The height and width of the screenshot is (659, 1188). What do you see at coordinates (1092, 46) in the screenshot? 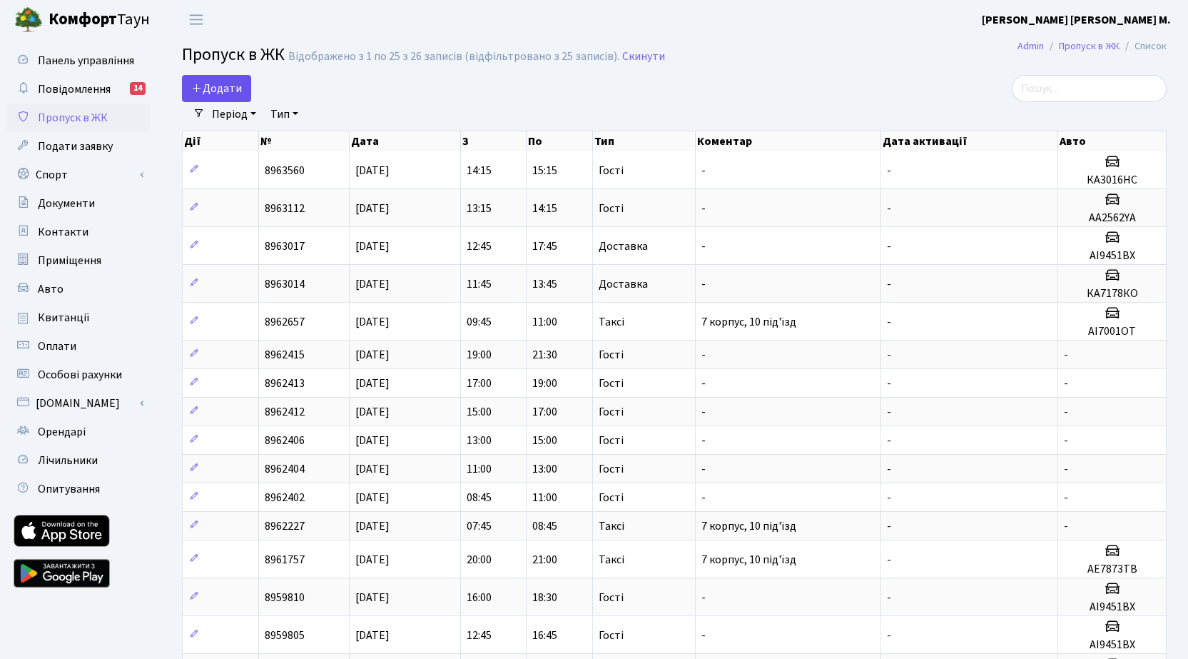
I see `nav: breadcrumb` at bounding box center [1092, 46].